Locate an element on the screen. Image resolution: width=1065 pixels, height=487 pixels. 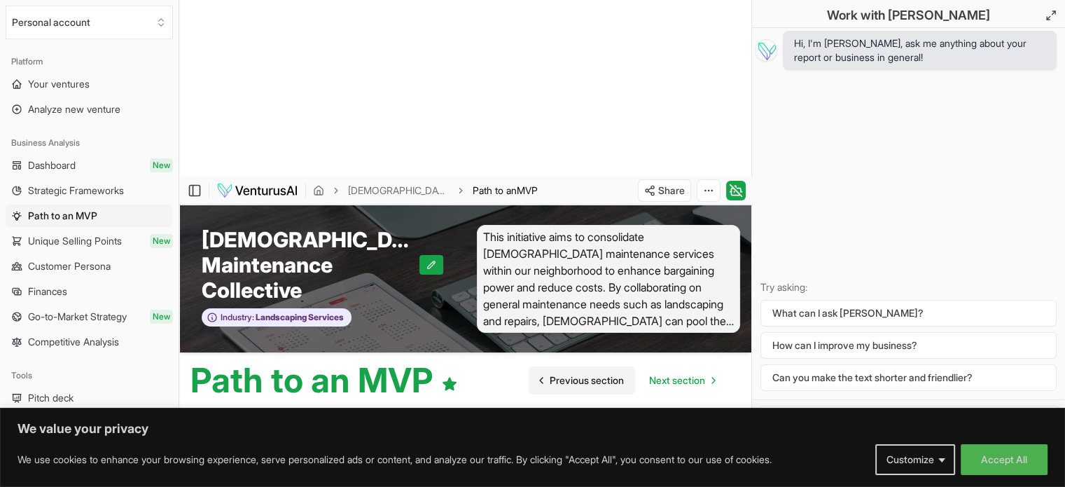
p: We use cookies to enhance your browsing experience, serve personalized ads or content, and analyz... is located at coordinates (394, 459).